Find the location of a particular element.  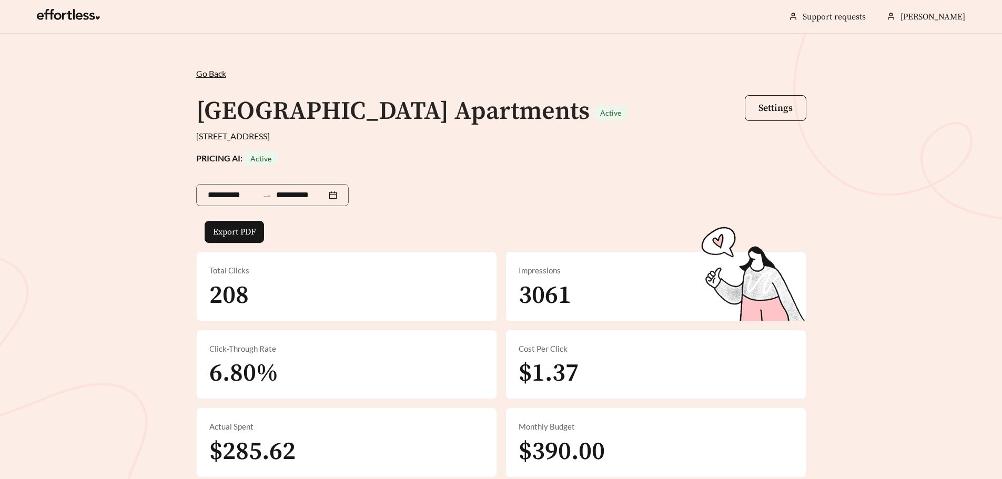

button: Settings is located at coordinates (775, 108).